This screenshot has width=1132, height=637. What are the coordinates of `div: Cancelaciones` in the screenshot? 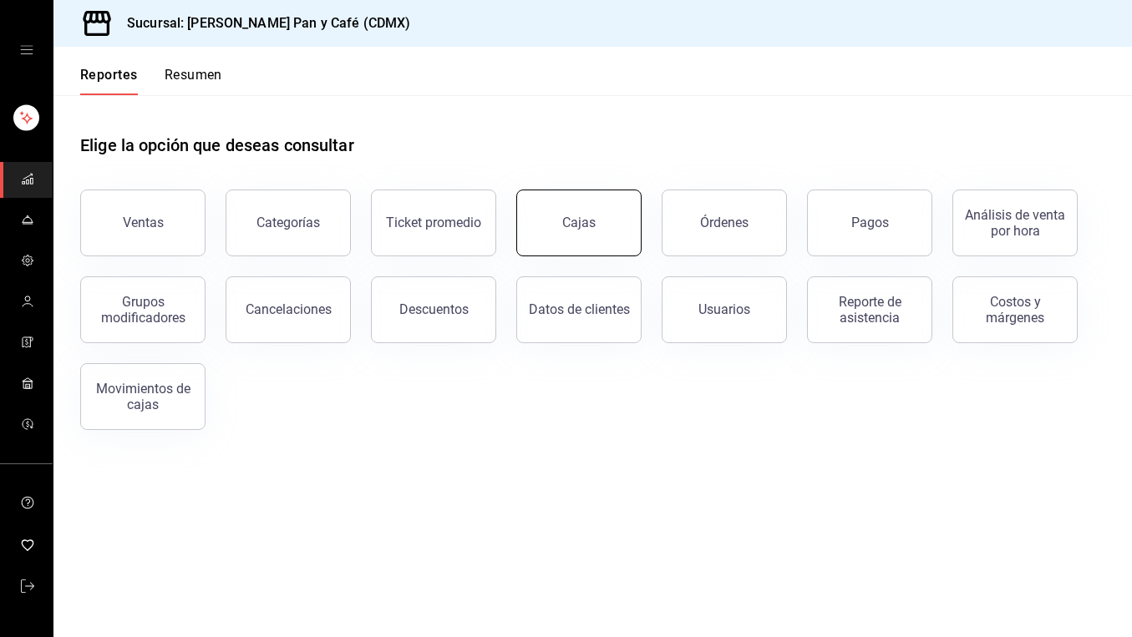 It's located at (288, 309).